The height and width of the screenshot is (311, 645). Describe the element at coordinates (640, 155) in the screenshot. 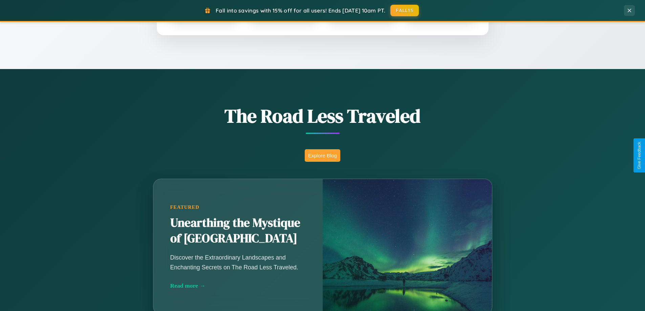

I see `div: Give Feedback` at that location.